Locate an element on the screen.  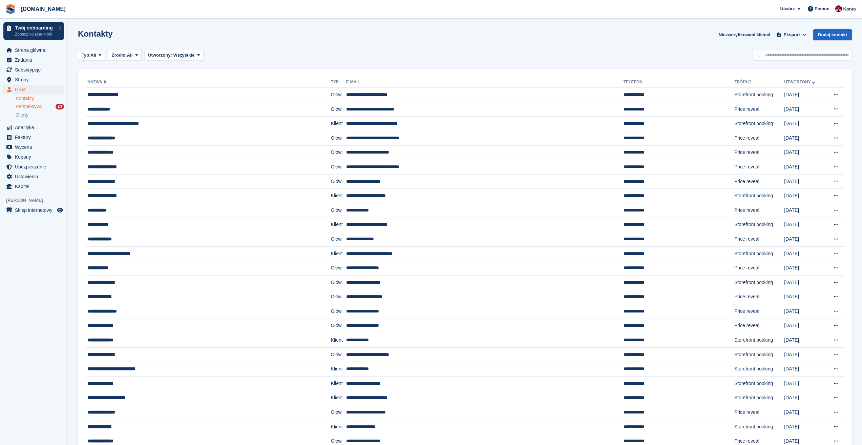
span: CRM is located at coordinates (35, 89).